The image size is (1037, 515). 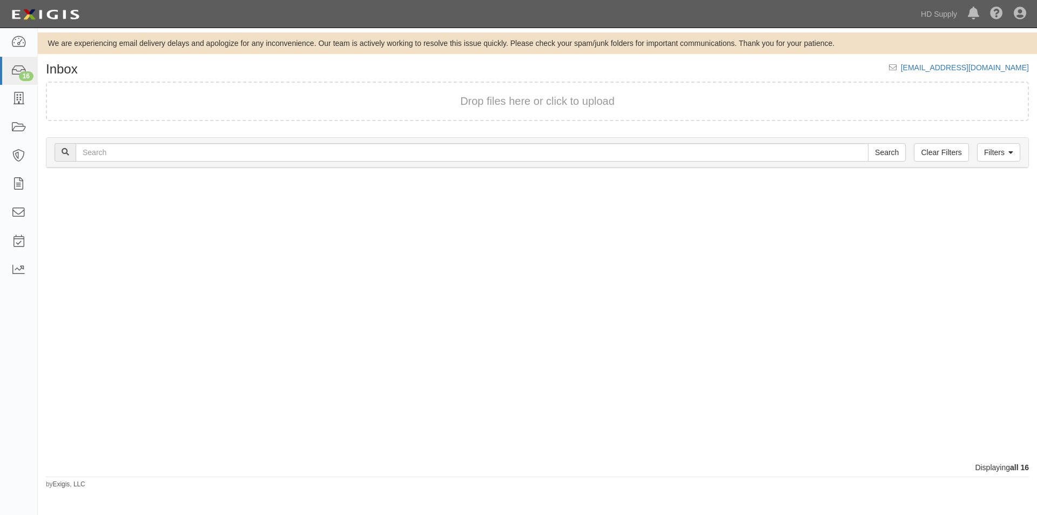 I want to click on h1: Inbox, so click(x=62, y=69).